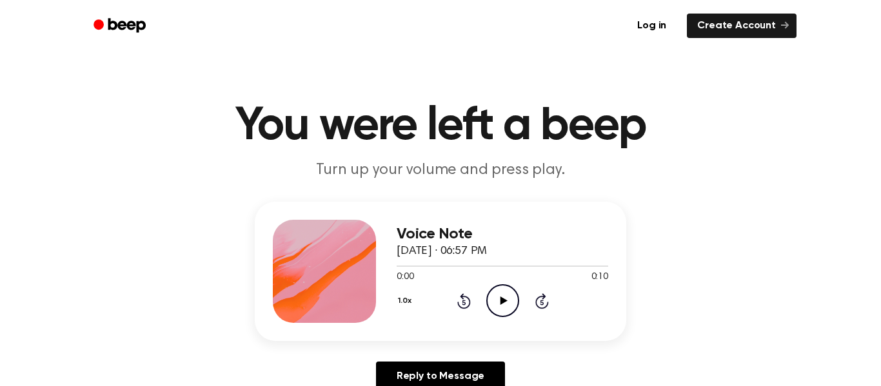 This screenshot has height=386, width=881. What do you see at coordinates (121, 26) in the screenshot?
I see `a: Beep` at bounding box center [121, 26].